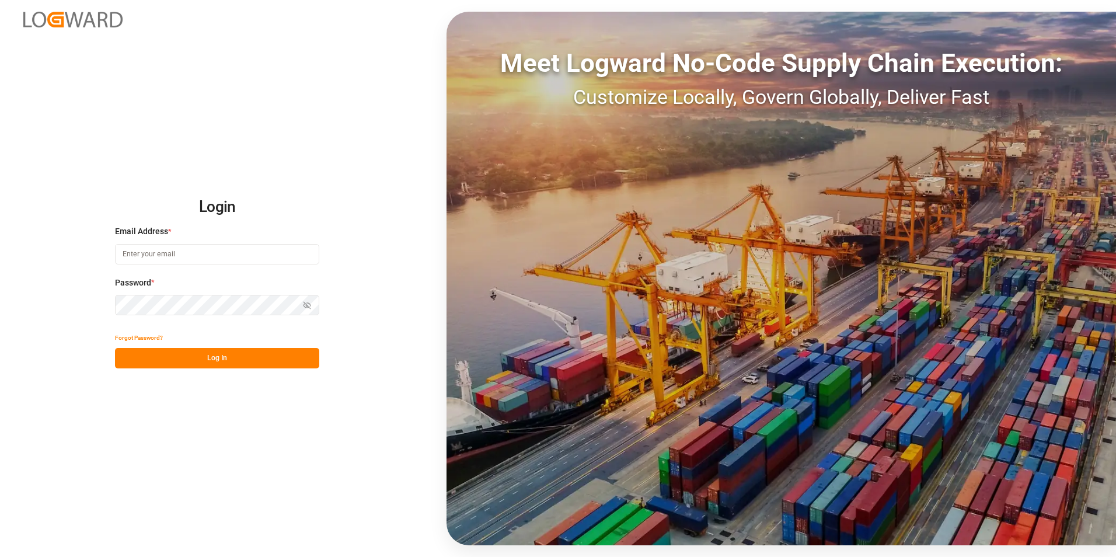  Describe the element at coordinates (781, 63) in the screenshot. I see `div: Meet Logward No-Code Supply Chain Execution:` at that location.